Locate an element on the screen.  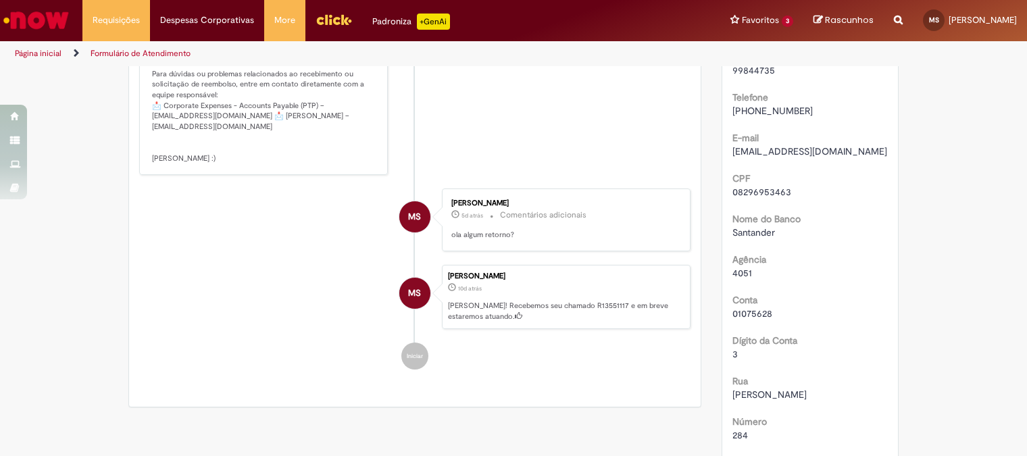
b: Número is located at coordinates (749, 422).